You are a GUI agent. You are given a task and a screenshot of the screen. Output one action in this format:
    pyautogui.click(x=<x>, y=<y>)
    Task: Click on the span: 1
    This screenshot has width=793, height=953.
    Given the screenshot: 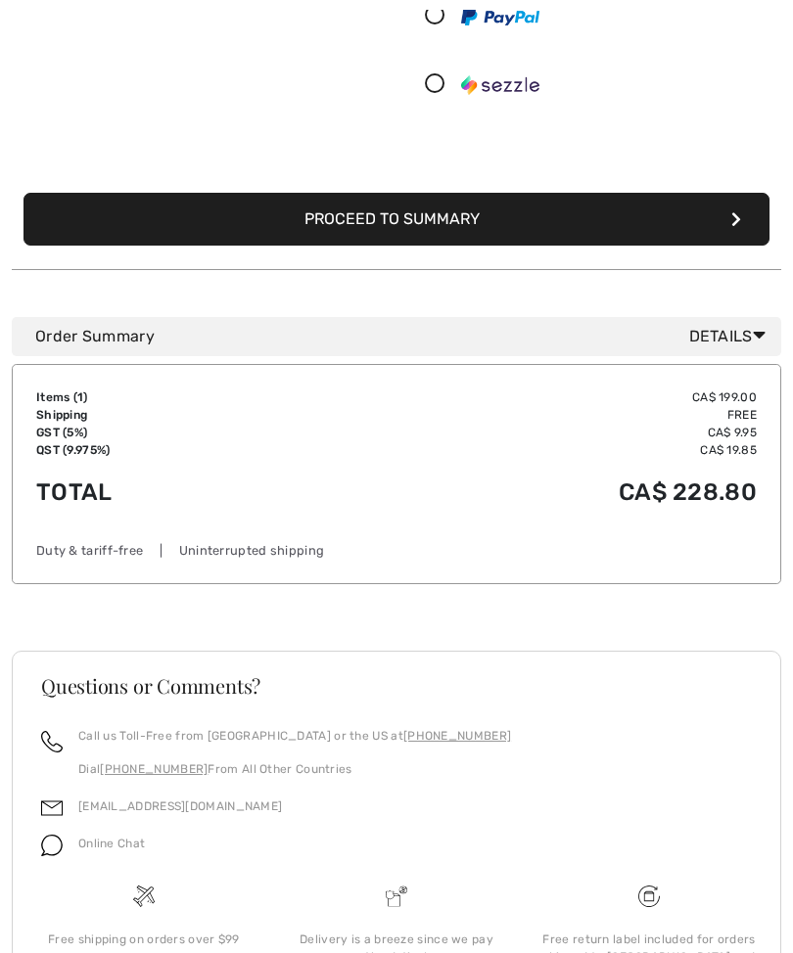 What is the action you would take?
    pyautogui.click(x=80, y=397)
    